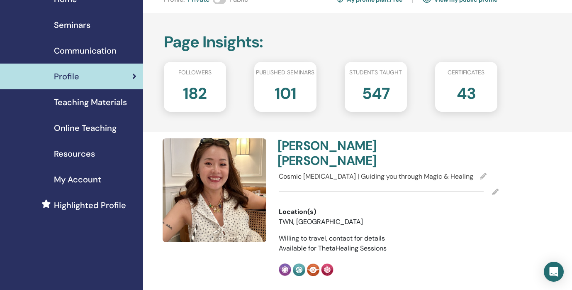 The image size is (572, 290). I want to click on div: Open Intercom Messenger, so click(554, 271).